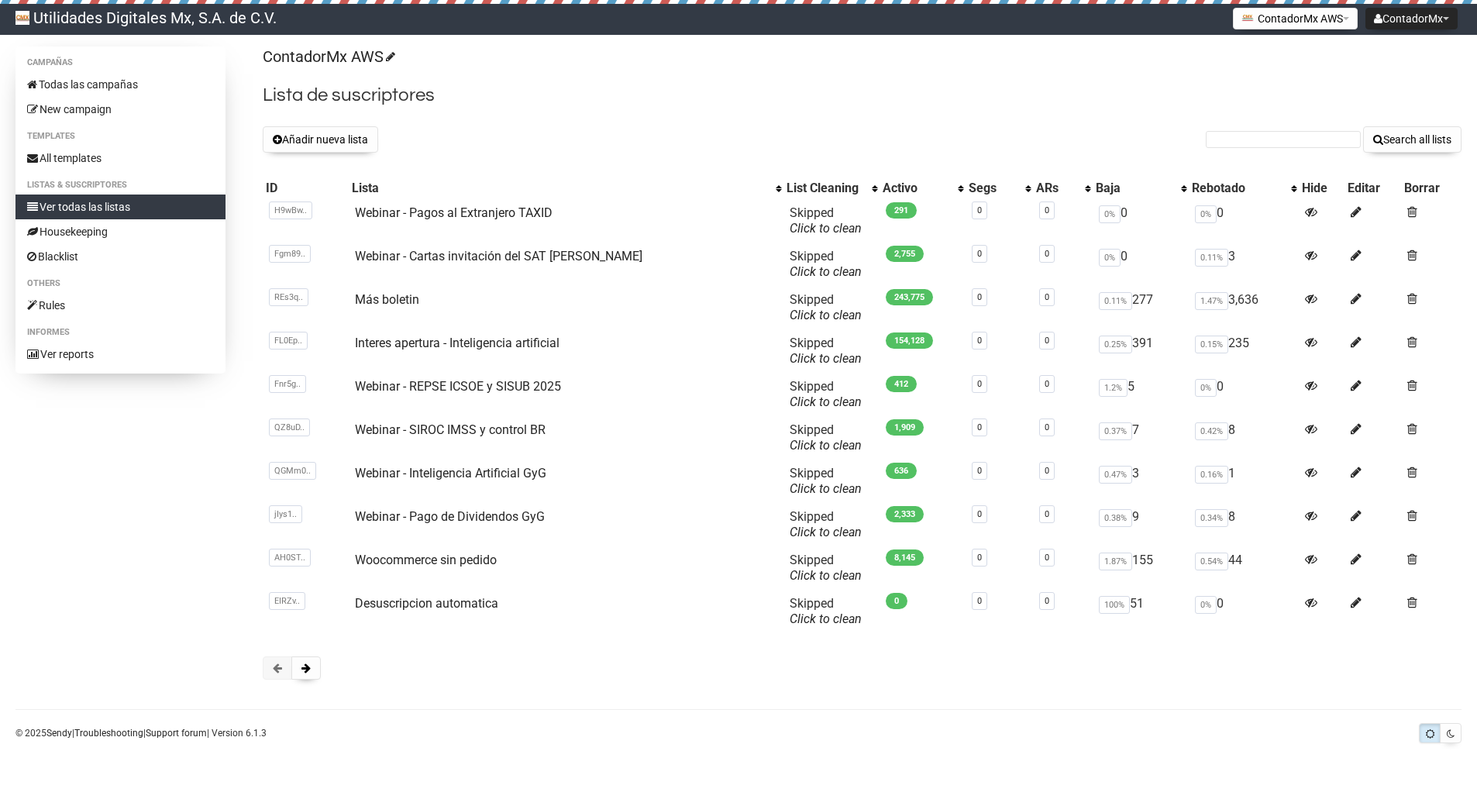  Describe the element at coordinates (288, 340) in the screenshot. I see `span: FL0Ep..` at that location.